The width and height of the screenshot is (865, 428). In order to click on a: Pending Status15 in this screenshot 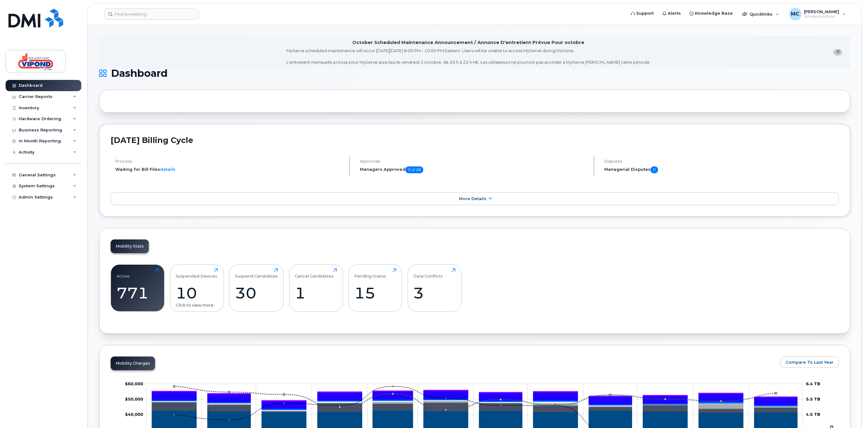, I will do `click(375, 288)`.